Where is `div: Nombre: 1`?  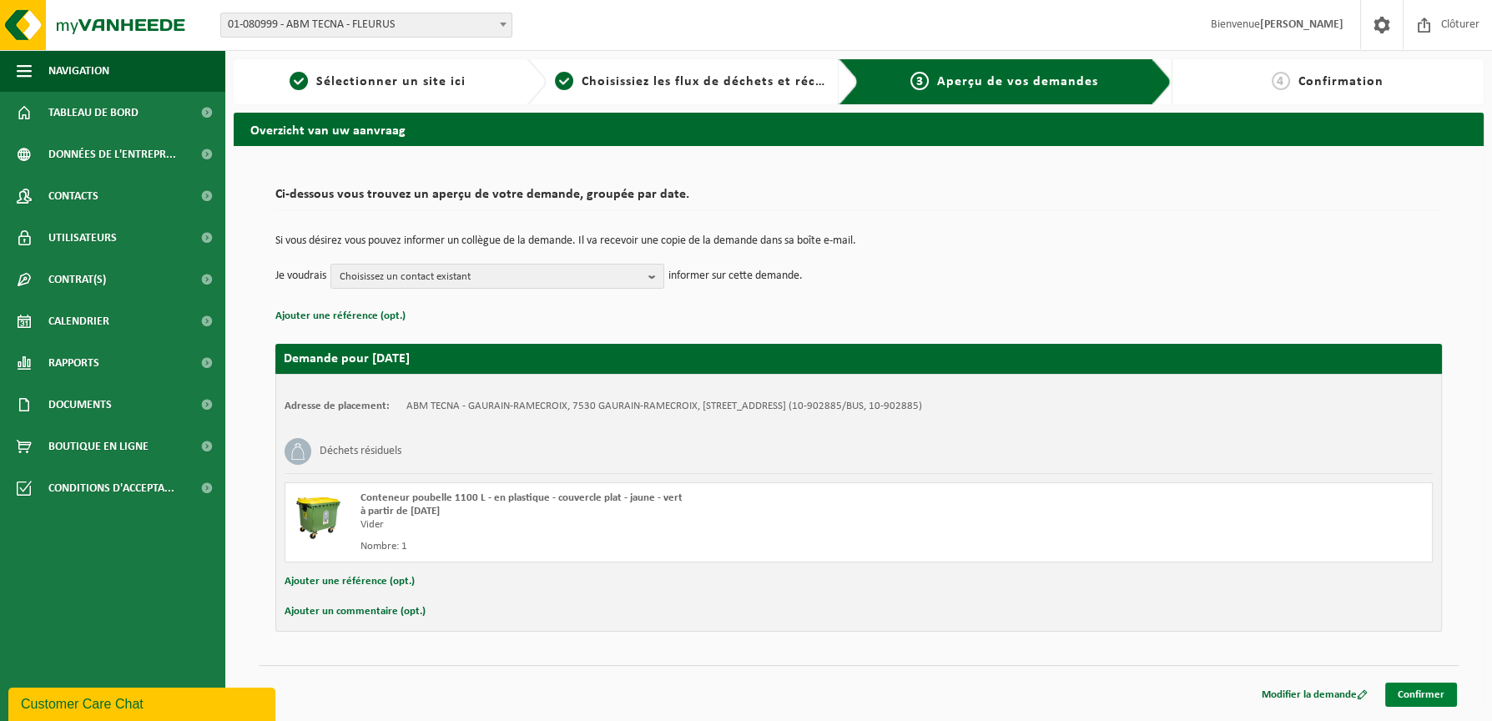
div: Nombre: 1 is located at coordinates (643, 547).